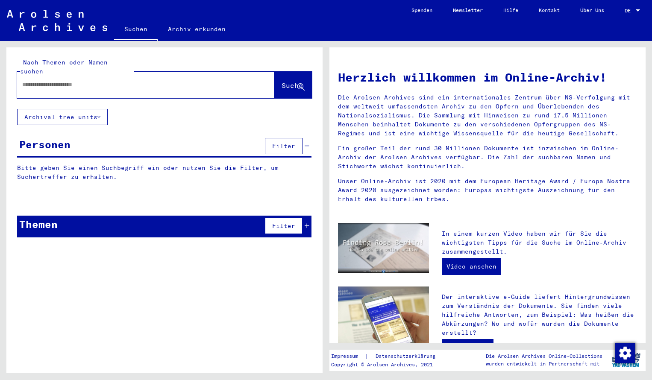 The height and width of the screenshot is (380, 652). What do you see at coordinates (348, 356) in the screenshot?
I see `a: Impressum` at bounding box center [348, 356].